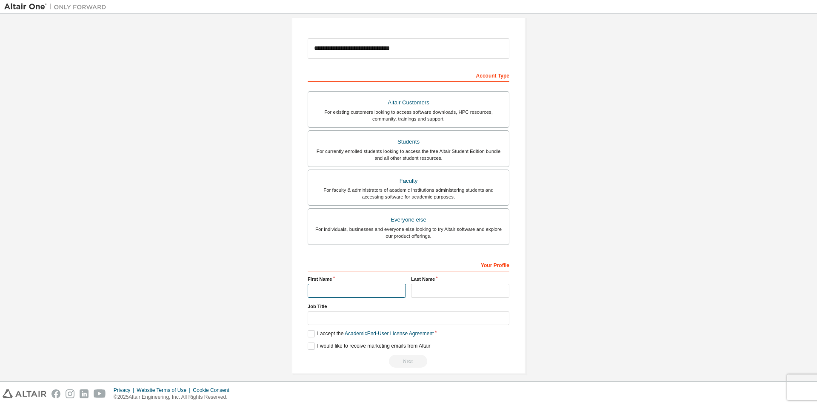 This screenshot has width=817, height=406. What do you see at coordinates (408, 193) in the screenshot?
I see `div: For faculty & administrators of academic institutions administering students and accessing softwa...` at bounding box center [408, 193].